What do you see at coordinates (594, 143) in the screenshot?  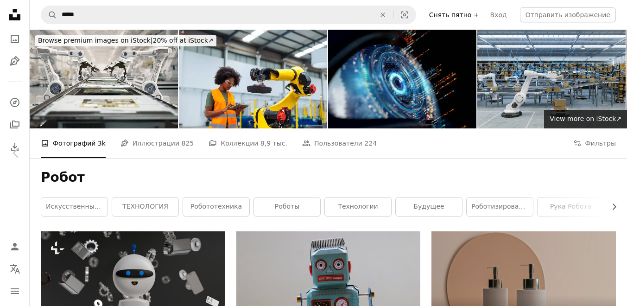 I see `button: Фильтры` at bounding box center [594, 143].